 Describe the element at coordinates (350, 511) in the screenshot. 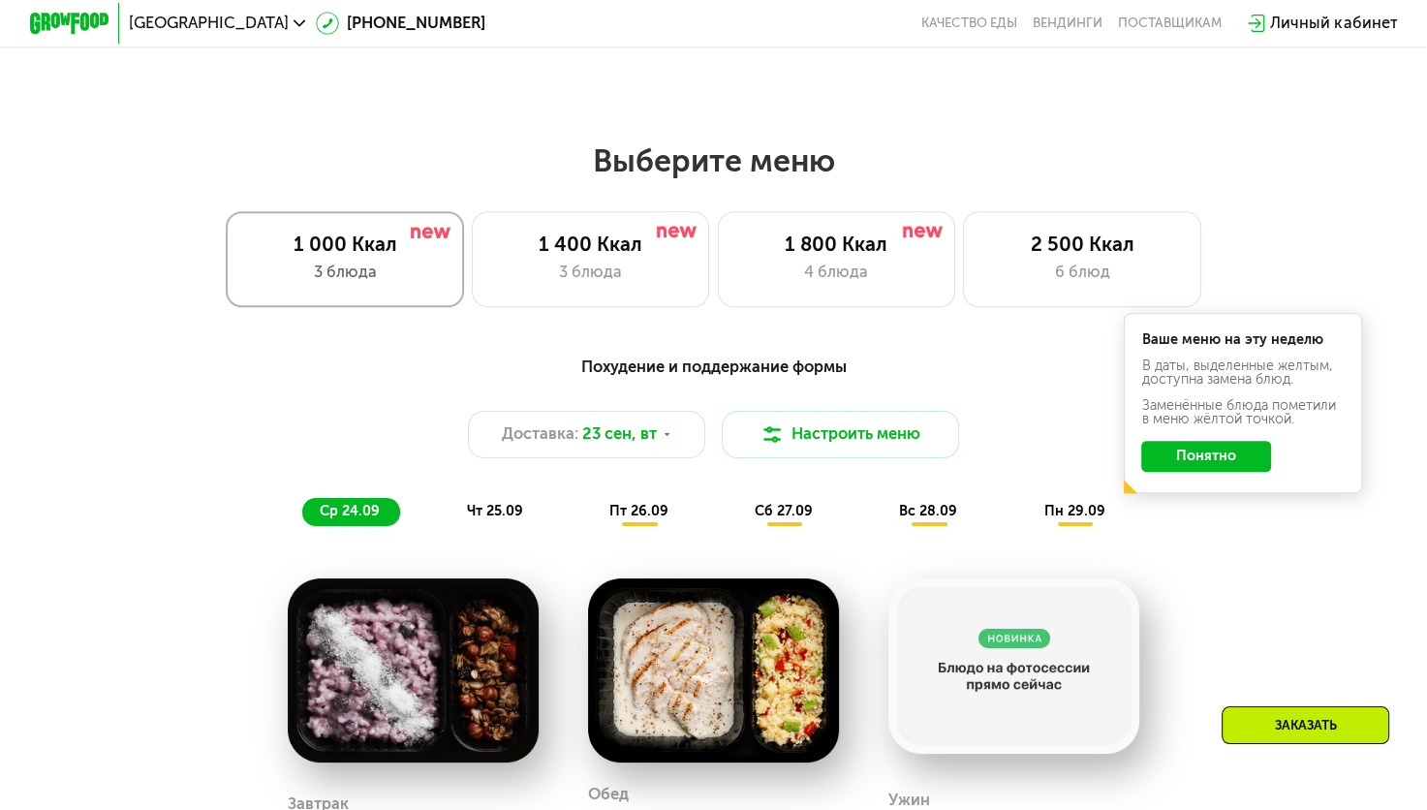

I see `span: ср 24.09` at that location.